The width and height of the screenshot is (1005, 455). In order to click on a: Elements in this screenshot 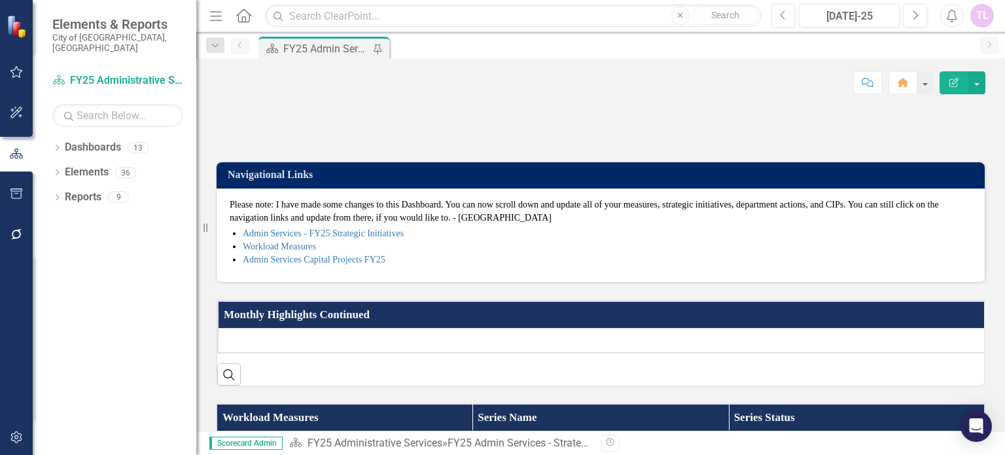, I will do `click(86, 172)`.